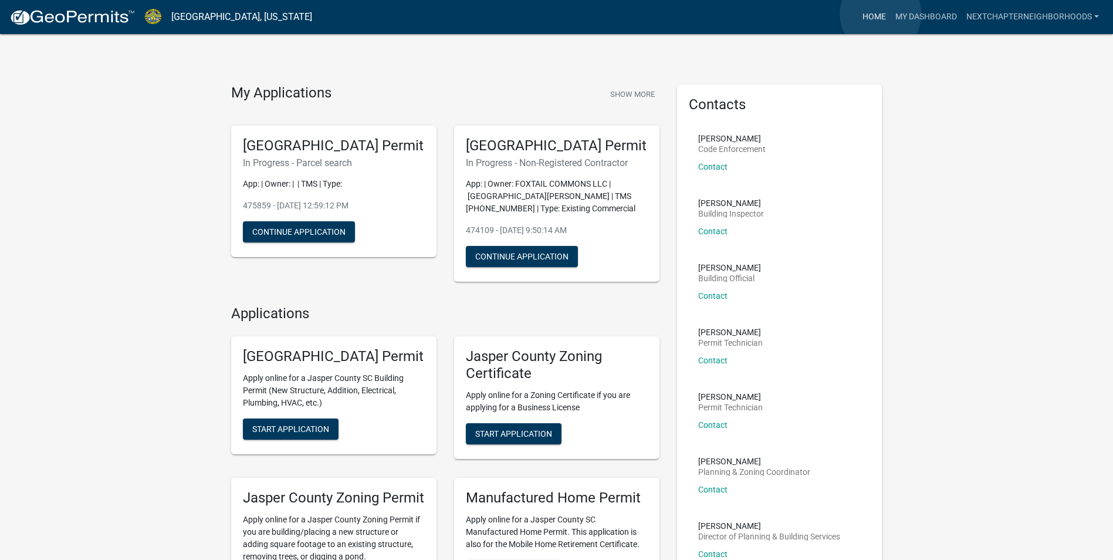 This screenshot has height=560, width=1113. I want to click on a: Nextchapterneighborhoods, so click(1033, 17).